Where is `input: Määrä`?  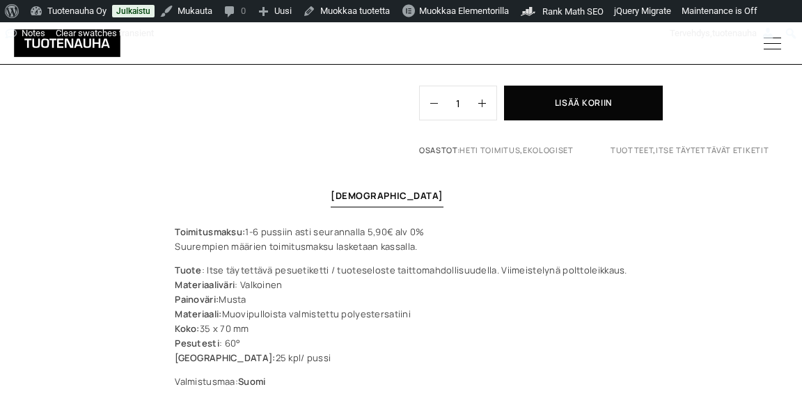 input: Määrä is located at coordinates (458, 103).